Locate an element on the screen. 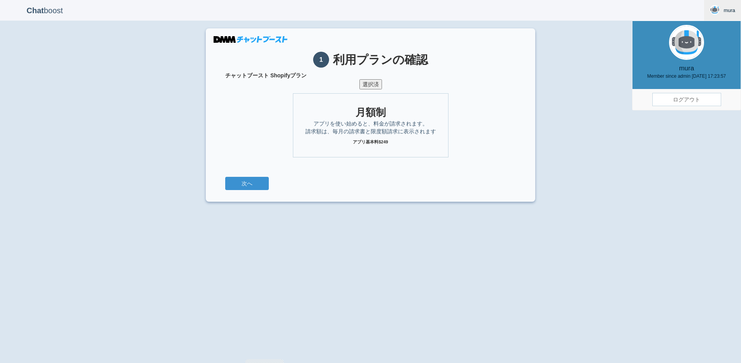 The width and height of the screenshot is (741, 363). p: boost is located at coordinates (45, 11).